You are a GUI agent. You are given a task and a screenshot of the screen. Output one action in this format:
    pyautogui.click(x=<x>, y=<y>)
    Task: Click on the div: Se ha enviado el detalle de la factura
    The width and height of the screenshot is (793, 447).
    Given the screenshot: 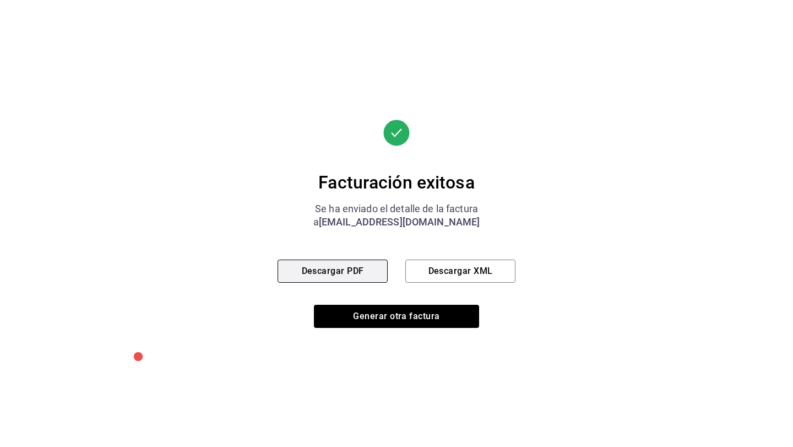 What is the action you would take?
    pyautogui.click(x=397, y=209)
    